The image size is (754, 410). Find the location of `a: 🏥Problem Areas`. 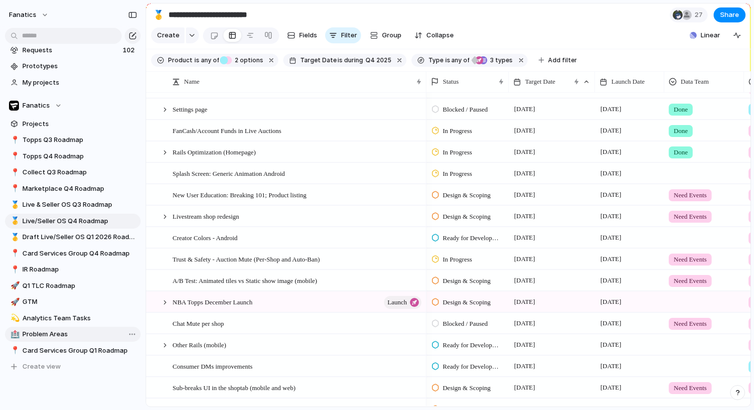

a: 🏥Problem Areas is located at coordinates (73, 335).